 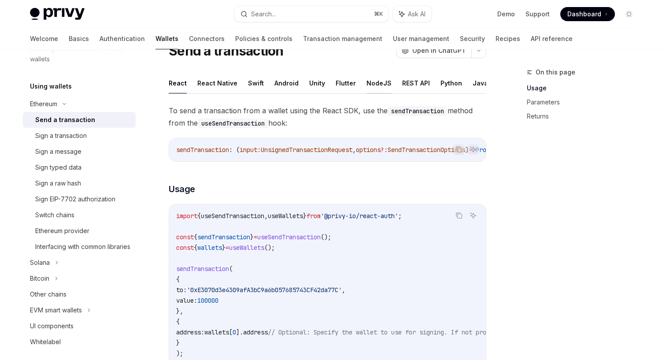 What do you see at coordinates (55, 215) in the screenshot?
I see `div: Switch chains` at bounding box center [55, 215].